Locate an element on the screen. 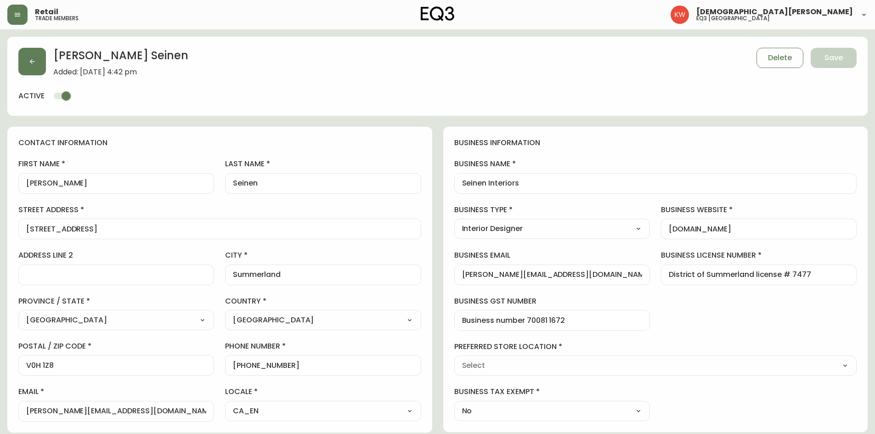  label: province / state is located at coordinates (116, 301).